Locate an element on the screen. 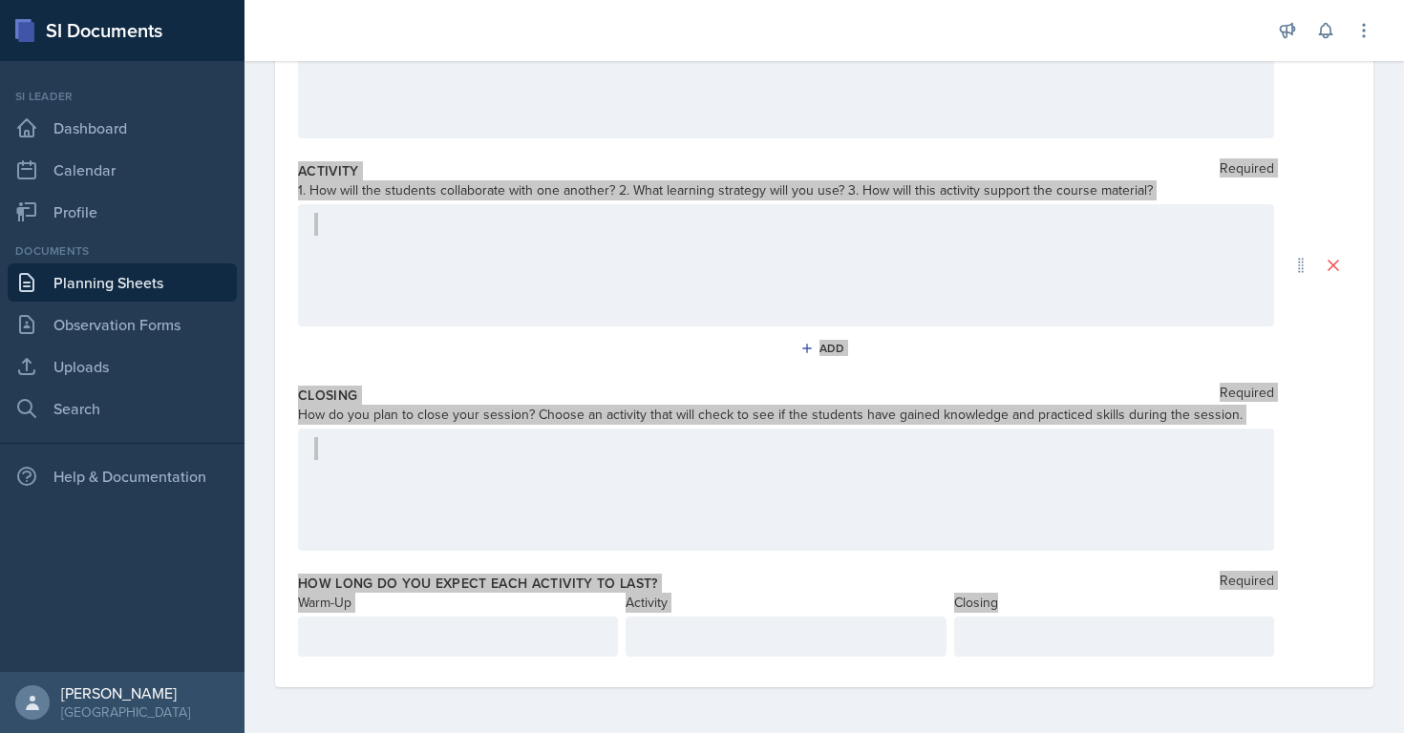 The width and height of the screenshot is (1404, 733). div: Help & Documentation is located at coordinates (122, 477).